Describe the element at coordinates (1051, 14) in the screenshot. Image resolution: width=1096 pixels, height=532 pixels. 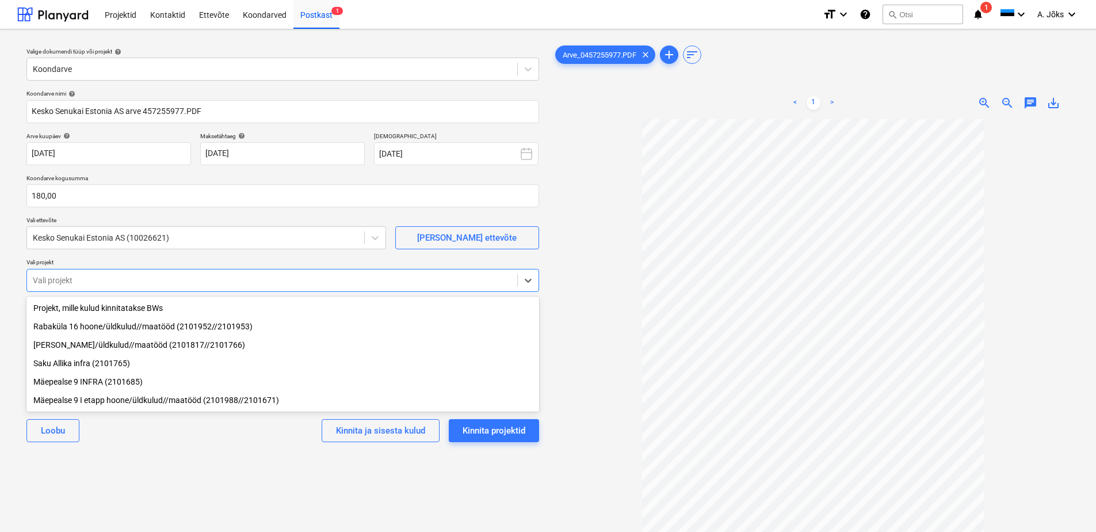
I see `span: A. Jõks` at that location.